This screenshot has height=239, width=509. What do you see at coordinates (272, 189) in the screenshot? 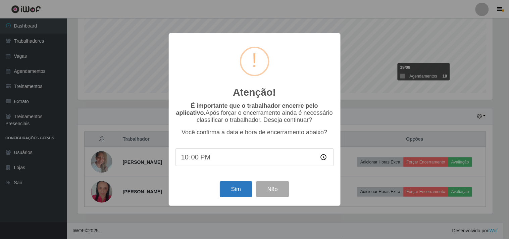
I see `button: Não` at bounding box center [272, 189].